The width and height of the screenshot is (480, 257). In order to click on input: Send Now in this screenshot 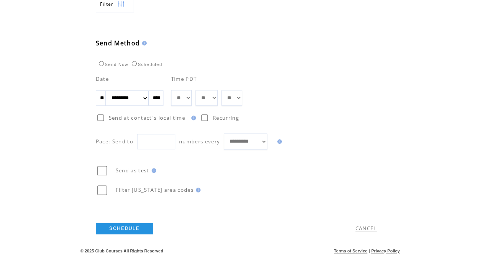, I will do `click(101, 63)`.